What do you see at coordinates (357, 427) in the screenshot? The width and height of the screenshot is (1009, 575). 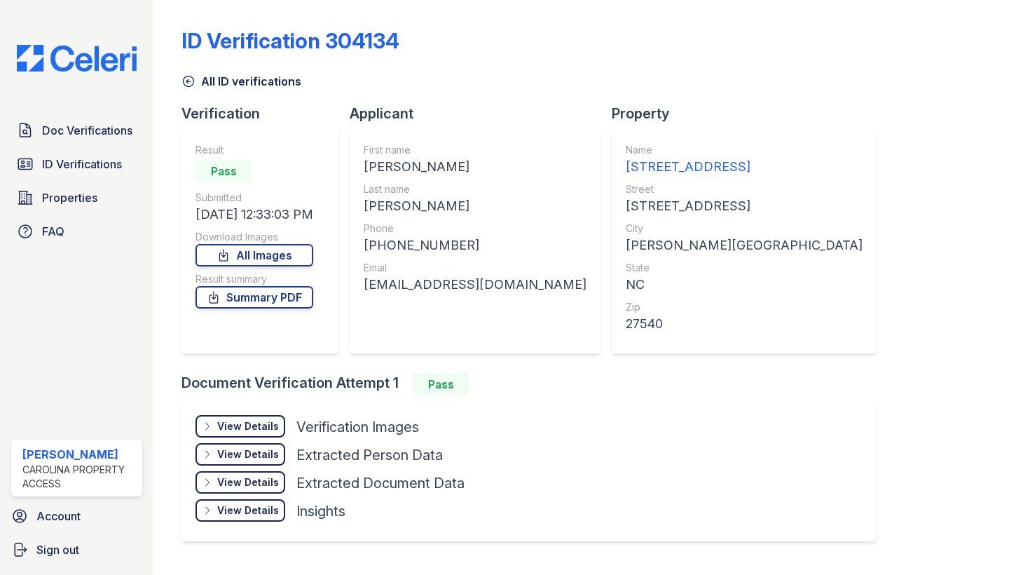 I see `div: Verification Images` at bounding box center [357, 427].